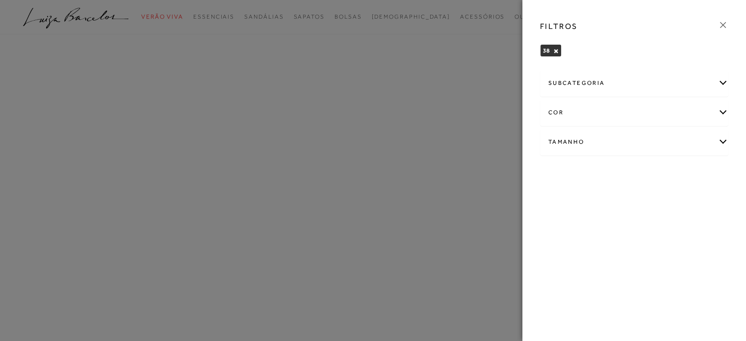 The height and width of the screenshot is (341, 746). I want to click on div: Tamanho, so click(634, 142).